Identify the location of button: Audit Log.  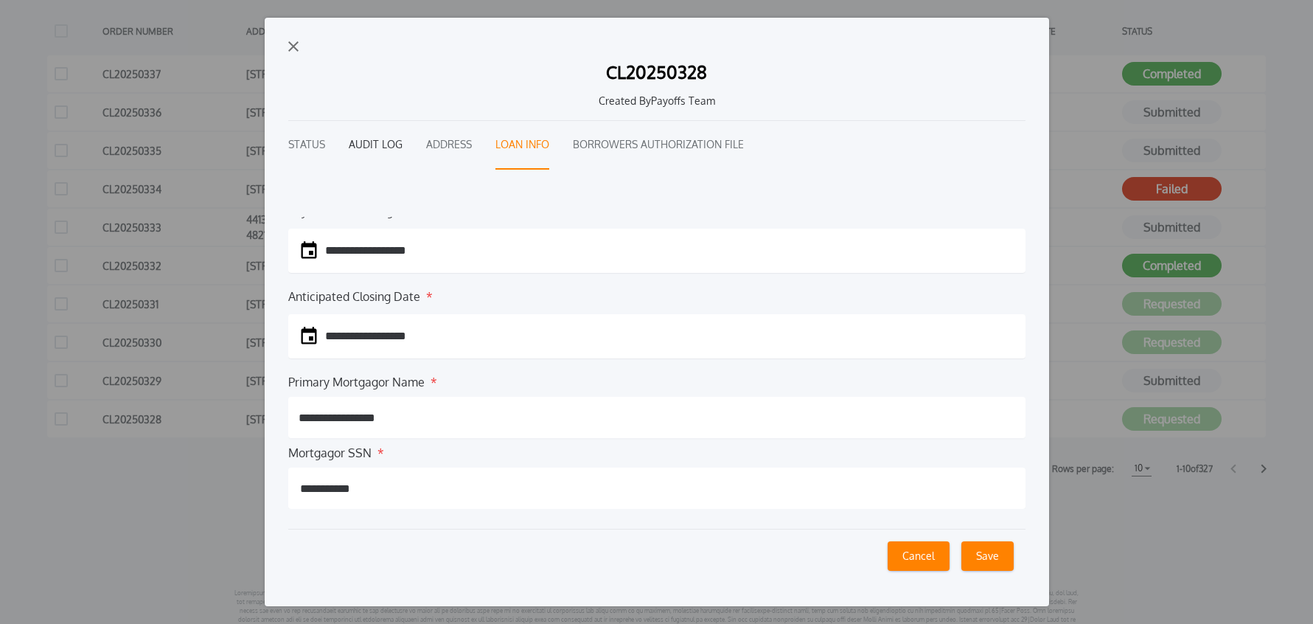
(375, 145).